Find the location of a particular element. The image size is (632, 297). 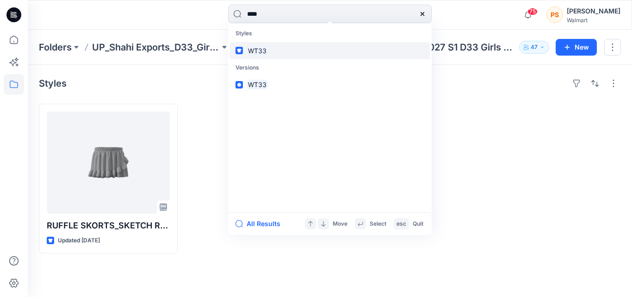

p: Folders is located at coordinates (55, 47).